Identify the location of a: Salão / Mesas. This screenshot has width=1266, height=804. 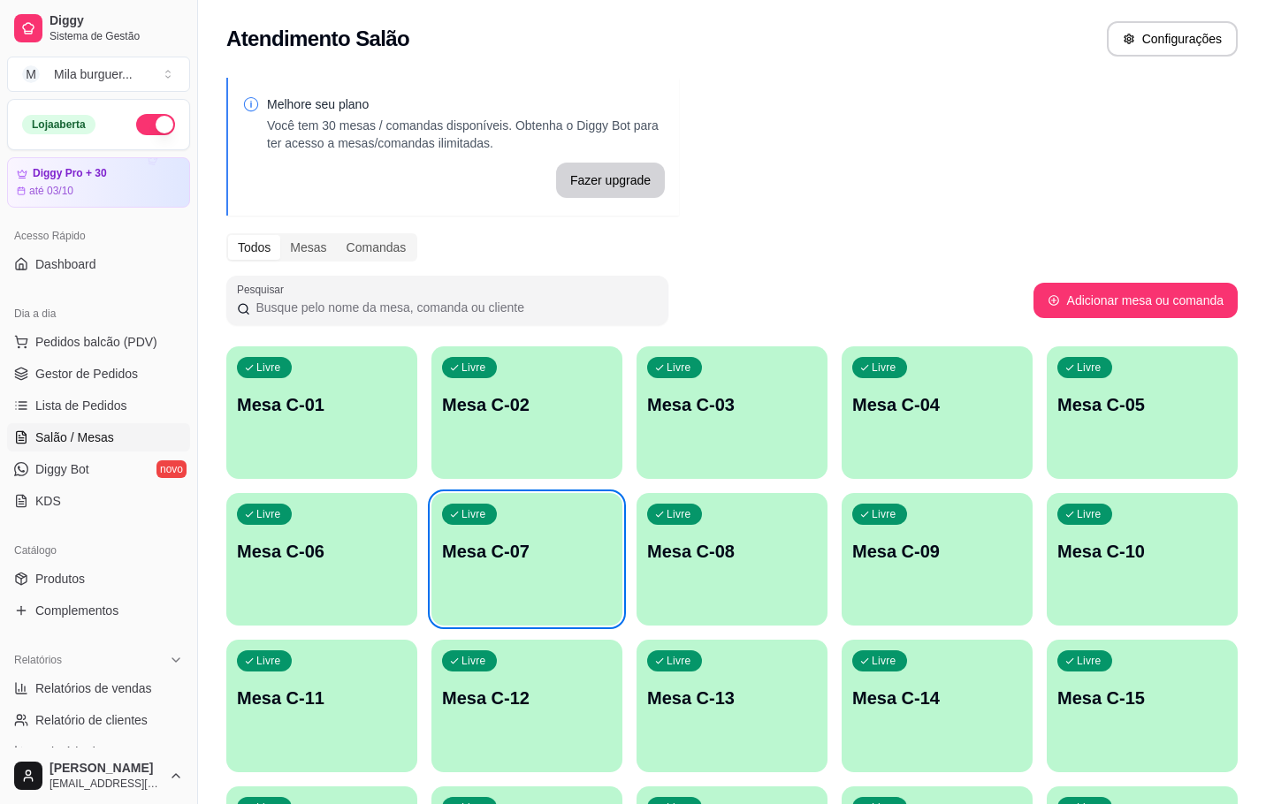
(98, 438).